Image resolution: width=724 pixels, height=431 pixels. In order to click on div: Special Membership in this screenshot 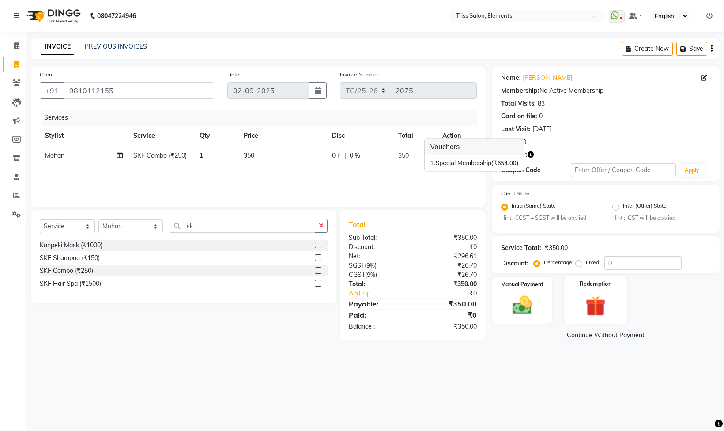, I will do `click(475, 163)`.